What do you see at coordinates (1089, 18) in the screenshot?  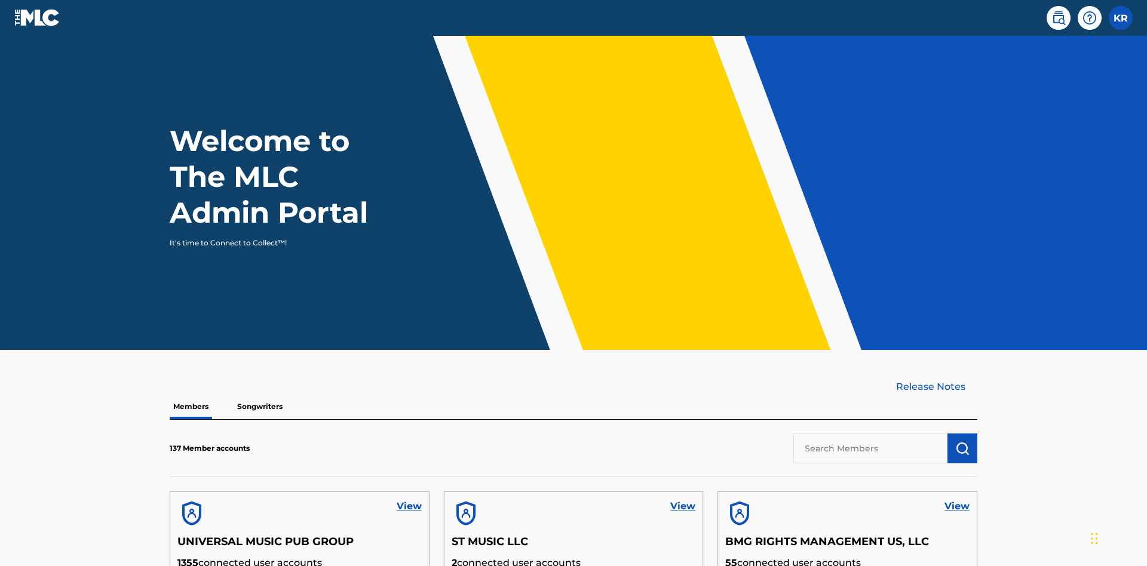 I see `div: Help` at bounding box center [1089, 18].